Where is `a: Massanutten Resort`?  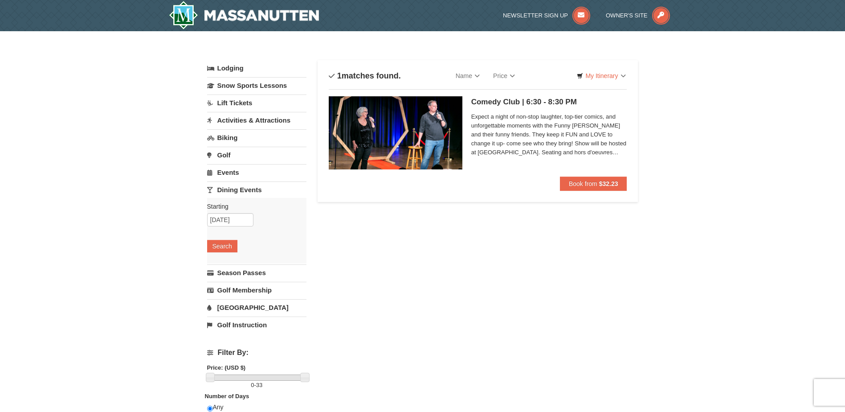 a: Massanutten Resort is located at coordinates (244, 15).